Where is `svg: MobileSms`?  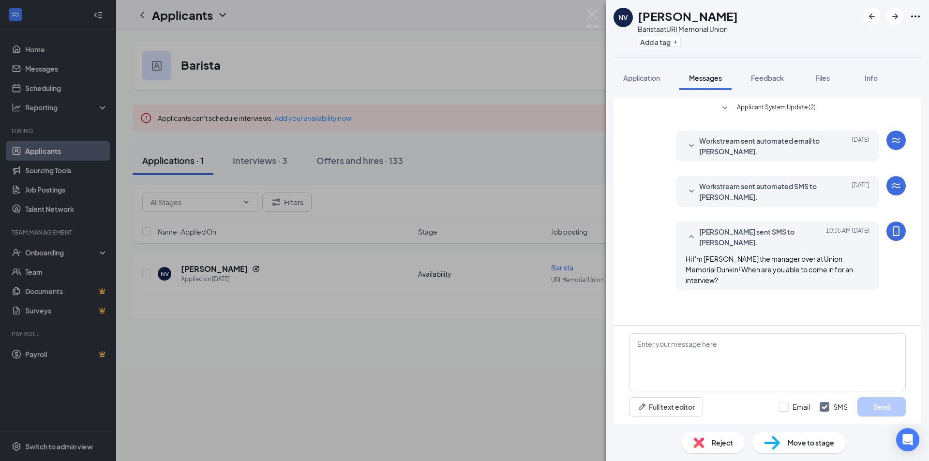
svg: MobileSms is located at coordinates (896, 231).